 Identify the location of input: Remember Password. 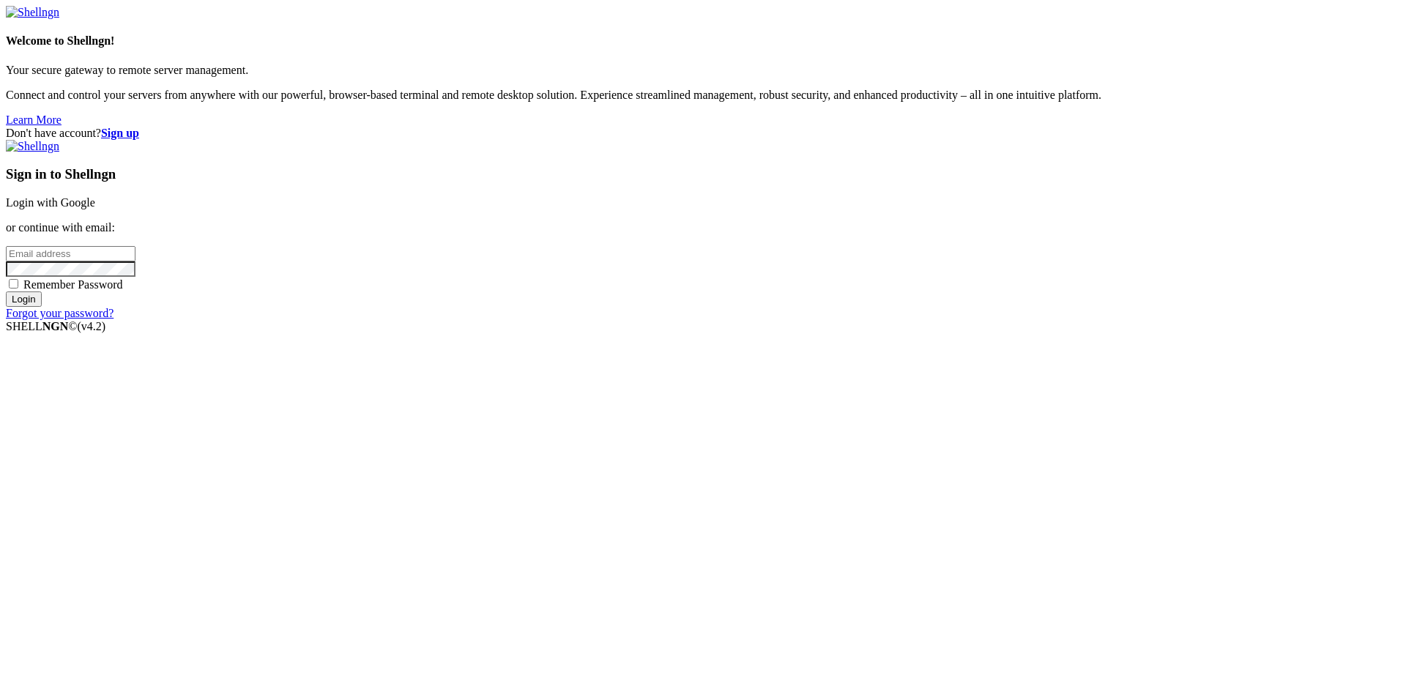
(13, 283).